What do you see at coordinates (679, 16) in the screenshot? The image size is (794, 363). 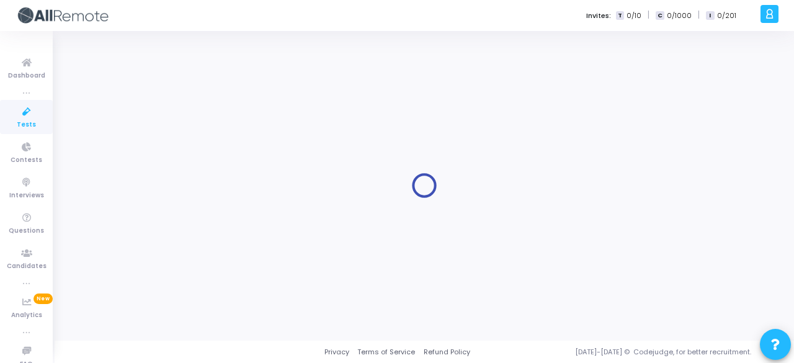 I see `span: 0/1000` at bounding box center [679, 16].